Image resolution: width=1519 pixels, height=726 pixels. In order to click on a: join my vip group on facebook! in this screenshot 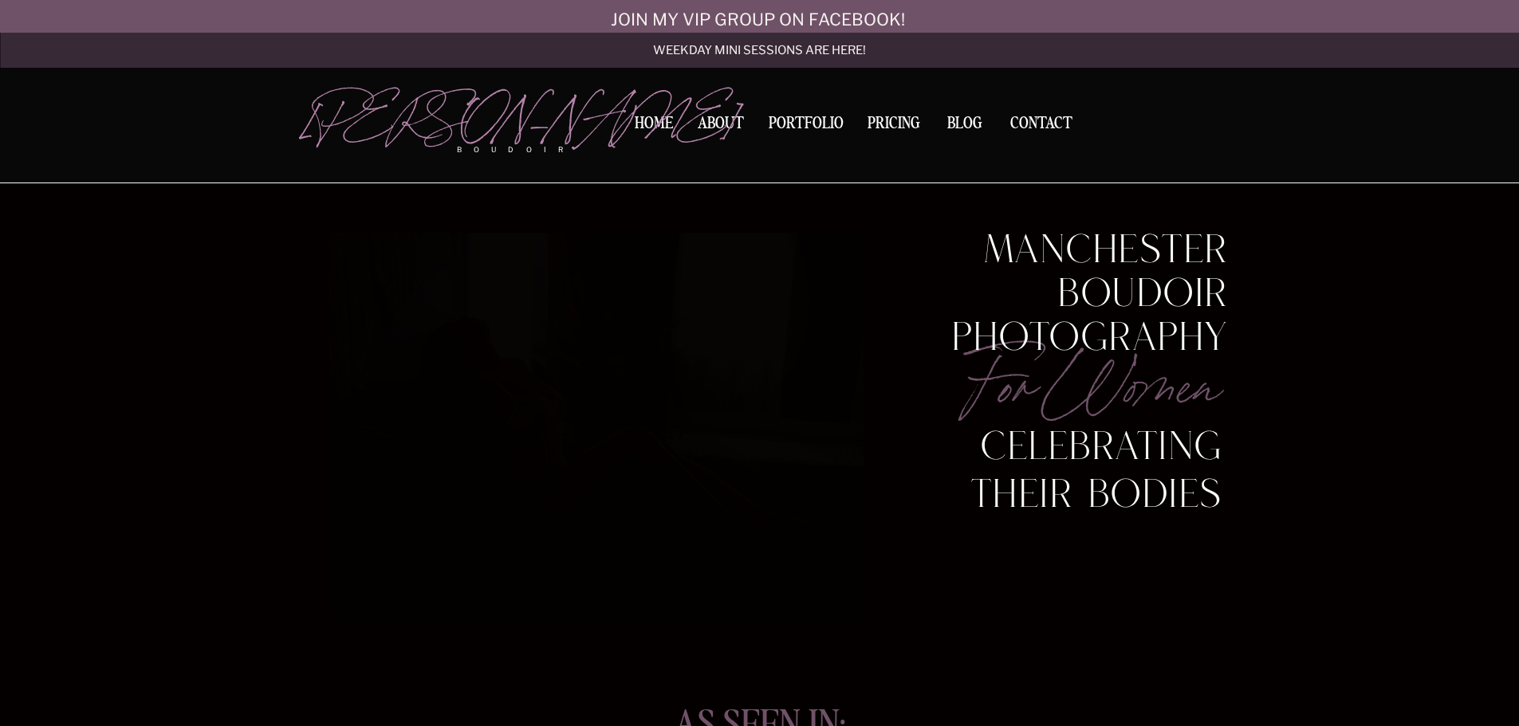, I will do `click(760, 10)`.